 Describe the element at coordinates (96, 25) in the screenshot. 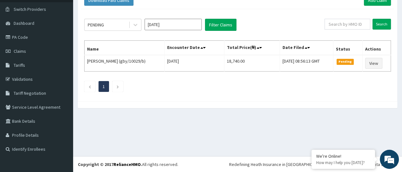

I see `div: PENDING` at that location.